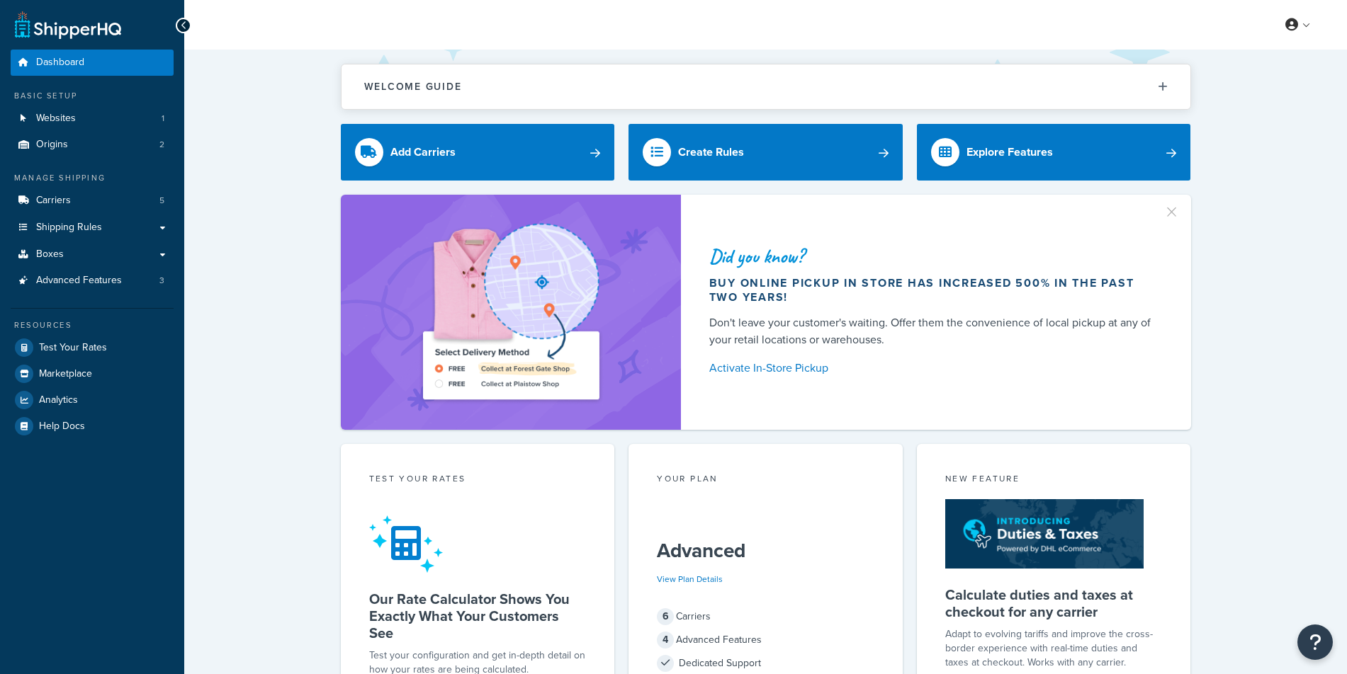 The width and height of the screenshot is (1347, 674). What do you see at coordinates (933, 256) in the screenshot?
I see `div: Did you know?` at bounding box center [933, 256].